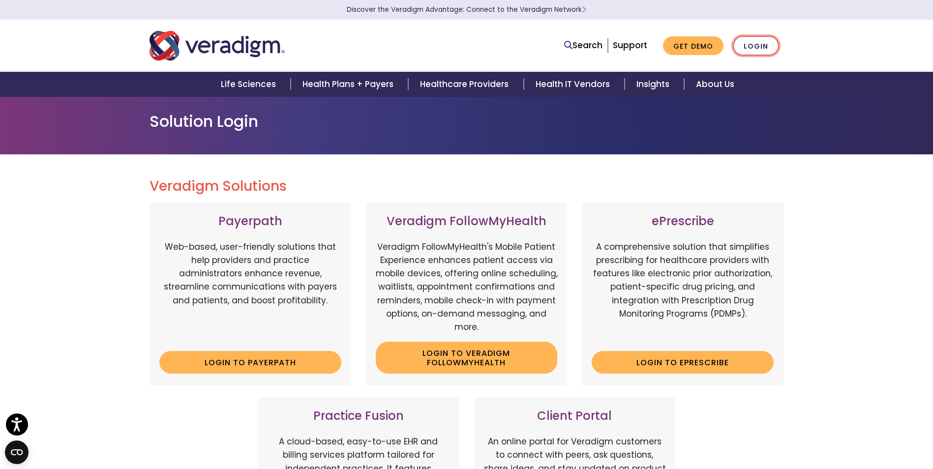 This screenshot has height=469, width=933. I want to click on a: Get Demo, so click(693, 46).